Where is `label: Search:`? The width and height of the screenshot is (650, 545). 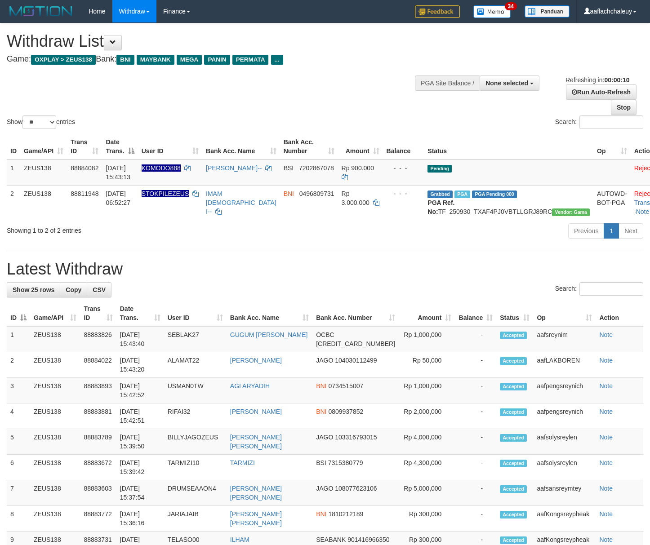
label: Search: is located at coordinates (599, 122).